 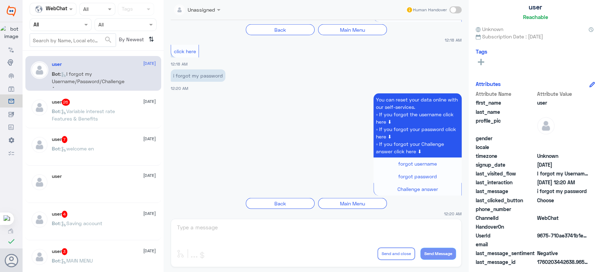 What do you see at coordinates (563, 236) in the screenshot?
I see `span: 9675-710ae3741b1eab50e856f0a0004c8e0e` at bounding box center [563, 236].